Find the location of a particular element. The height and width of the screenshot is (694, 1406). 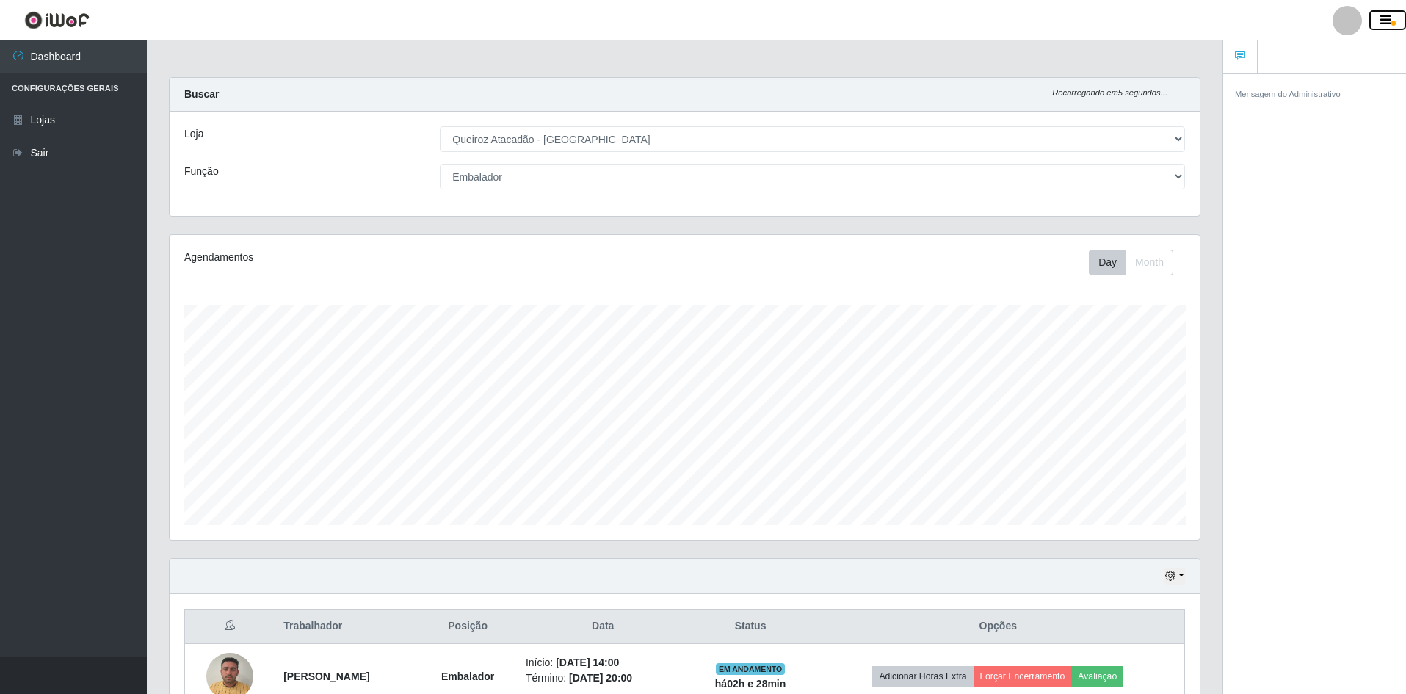

div: First group is located at coordinates (1131, 262).